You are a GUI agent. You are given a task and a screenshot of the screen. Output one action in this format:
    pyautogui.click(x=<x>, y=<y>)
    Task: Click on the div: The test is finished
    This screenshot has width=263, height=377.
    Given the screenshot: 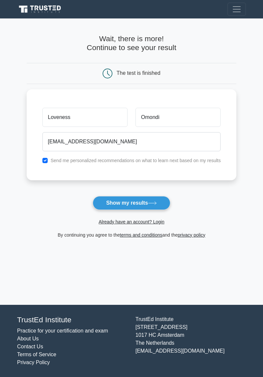 What is the action you would take?
    pyautogui.click(x=139, y=73)
    